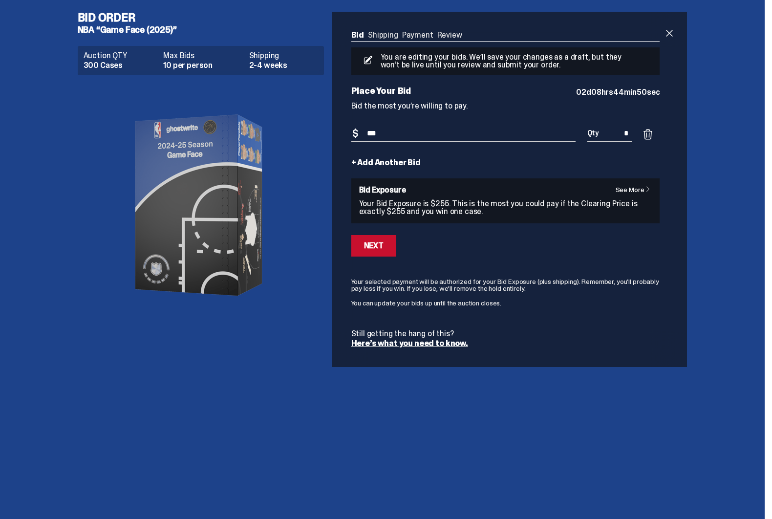  What do you see at coordinates (642, 92) in the screenshot?
I see `span: 50` at bounding box center [642, 92].